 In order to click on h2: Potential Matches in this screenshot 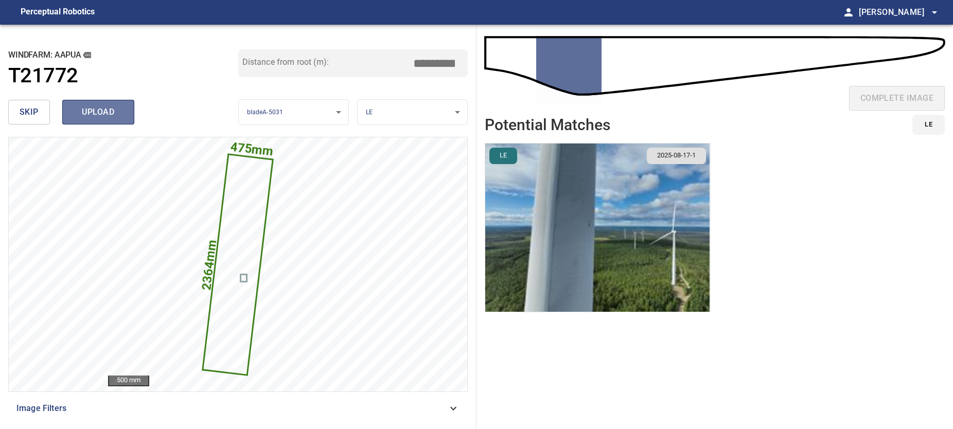, I will do `click(547, 125)`.